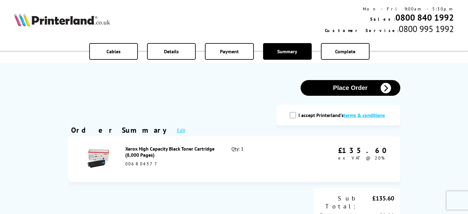  I want to click on button: Place Order, so click(351, 88).